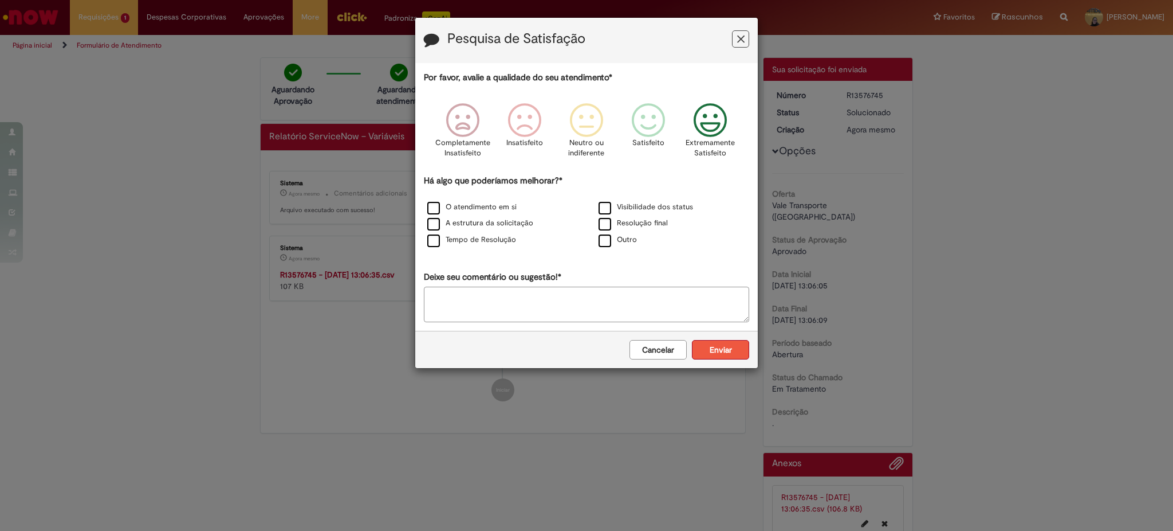 This screenshot has width=1173, height=531. Describe the element at coordinates (649, 133) in the screenshot. I see `div: Satisfeito` at that location.